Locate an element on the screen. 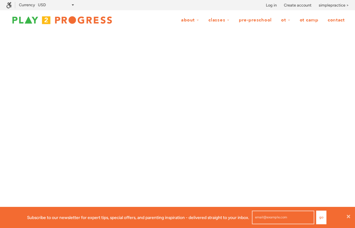 The width and height of the screenshot is (355, 228). a: OT Camp is located at coordinates (309, 20).